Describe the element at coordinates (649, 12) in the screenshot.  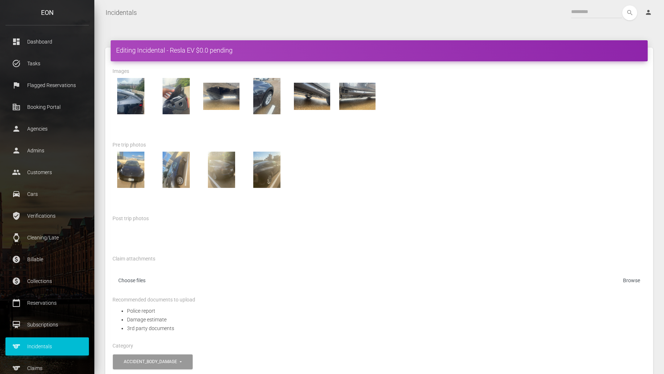
I see `i: person` at that location.